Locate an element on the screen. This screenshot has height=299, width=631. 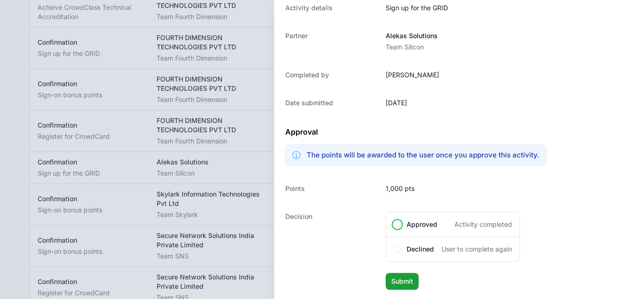
dt: Activity details is located at coordinates (330, 8).